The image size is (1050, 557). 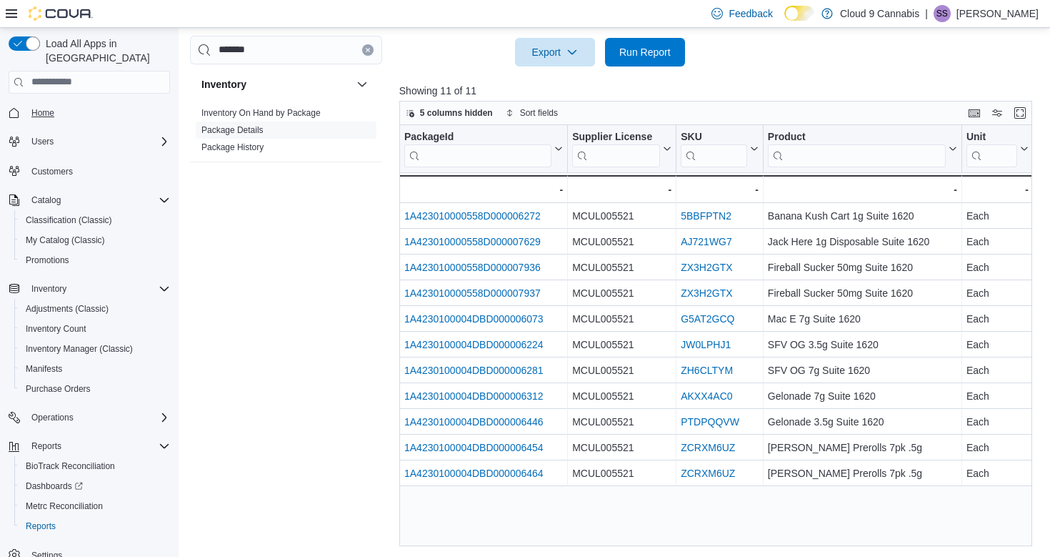 I want to click on a: 1A4230100004DBD000006312, so click(x=474, y=396).